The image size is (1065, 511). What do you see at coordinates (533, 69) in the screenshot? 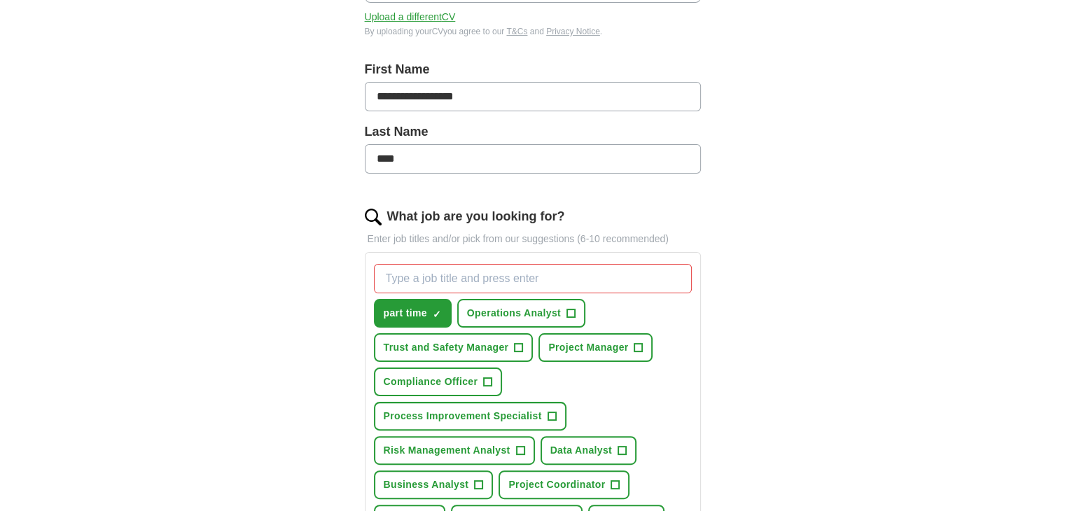
I see `label: First Name` at bounding box center [533, 69].